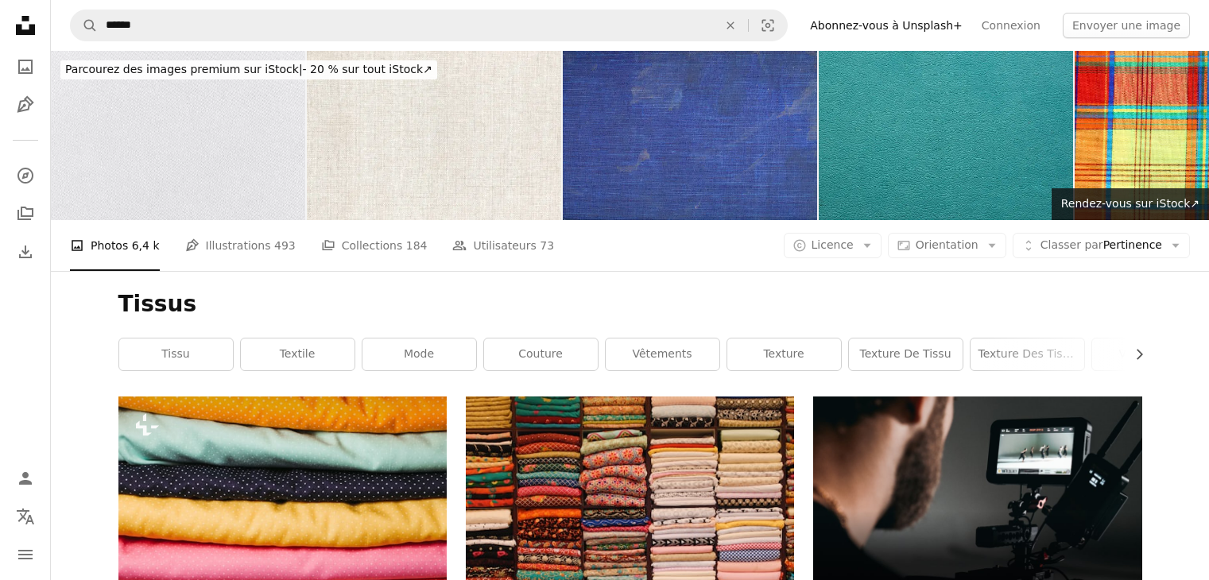 The image size is (1209, 580). Describe the element at coordinates (285, 246) in the screenshot. I see `span: 493` at that location.